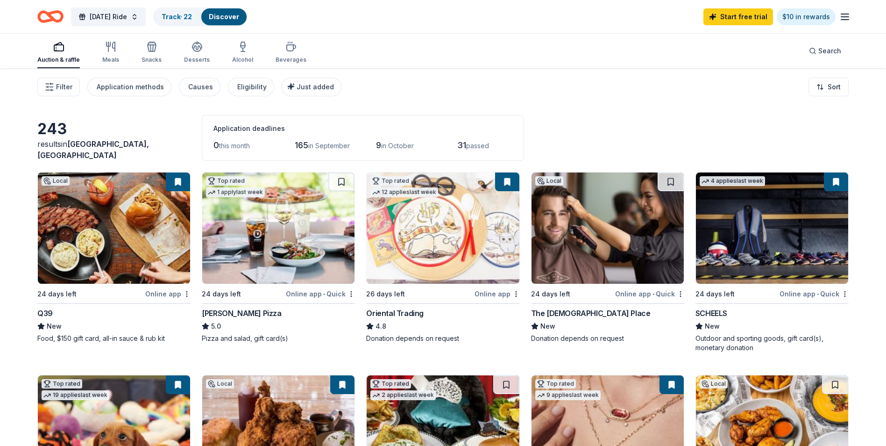  Describe the element at coordinates (58, 53) in the screenshot. I see `button: Auction & raffle` at that location.